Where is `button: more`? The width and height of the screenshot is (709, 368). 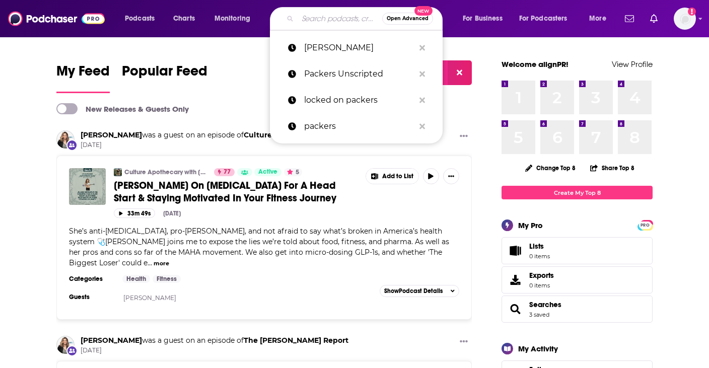
button: more is located at coordinates (161, 263).